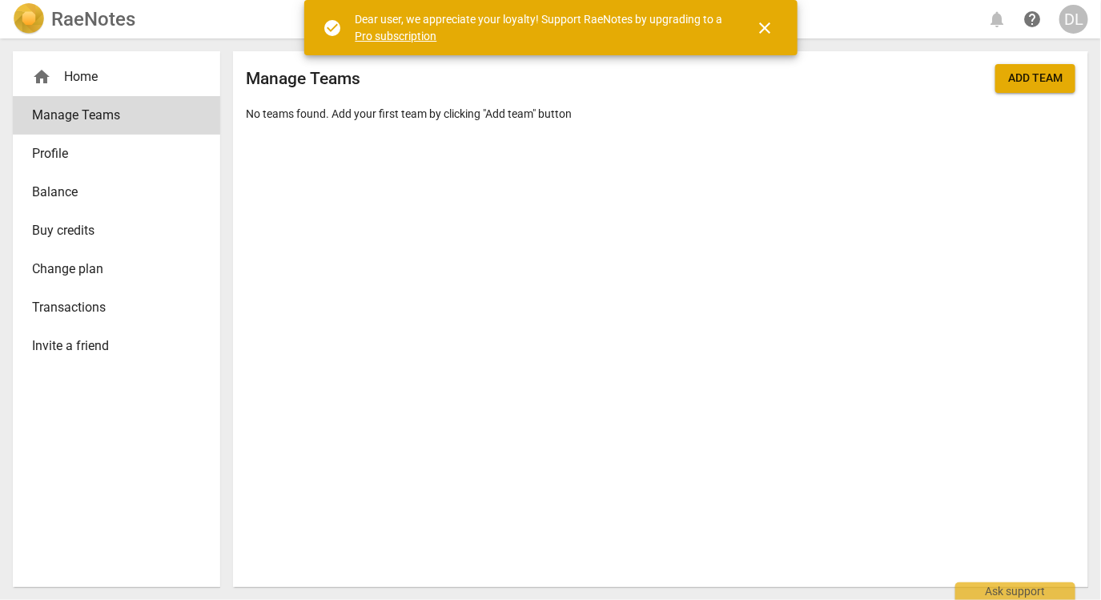 The width and height of the screenshot is (1101, 600). I want to click on span: close, so click(766, 28).